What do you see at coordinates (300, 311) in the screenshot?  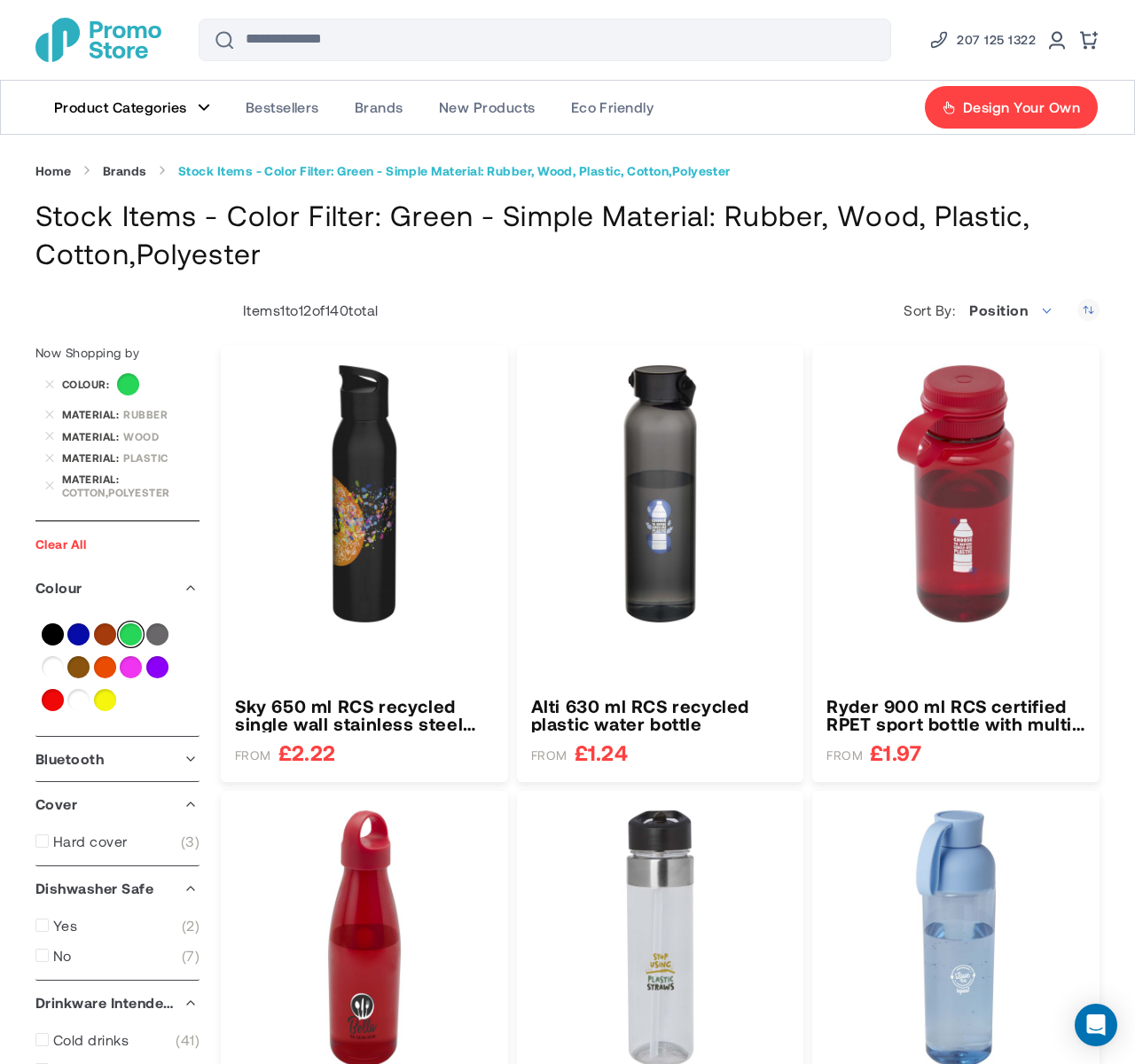 I see `p: Items to of total` at bounding box center [300, 311].